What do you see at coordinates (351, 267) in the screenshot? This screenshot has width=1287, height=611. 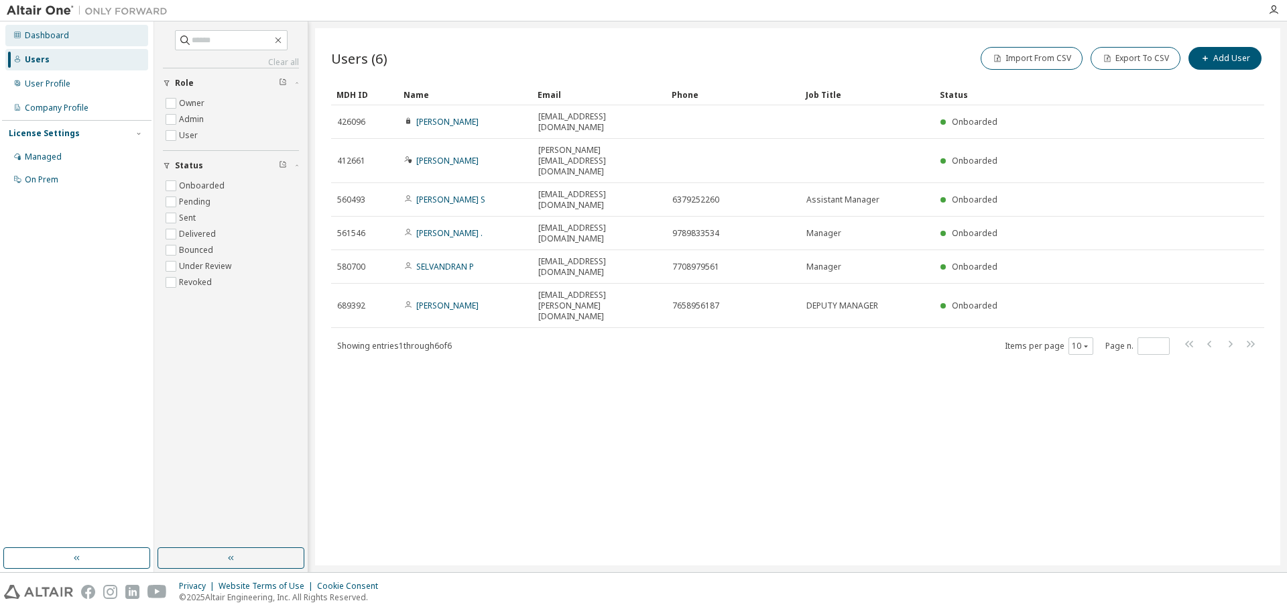 I see `span: 580700` at bounding box center [351, 267].